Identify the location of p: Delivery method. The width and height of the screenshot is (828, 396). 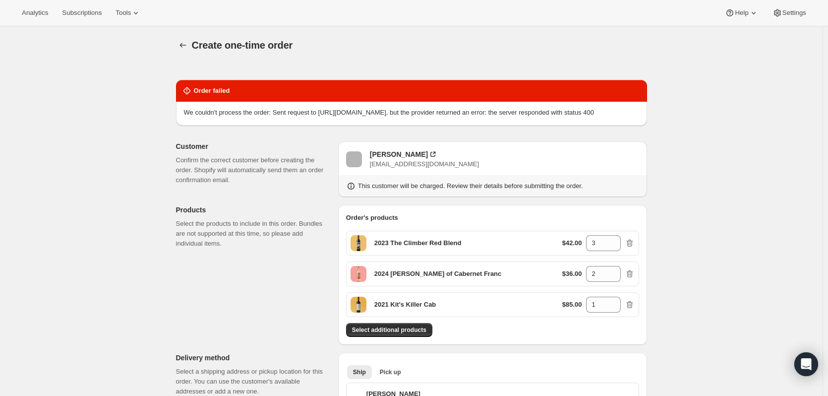
(253, 357).